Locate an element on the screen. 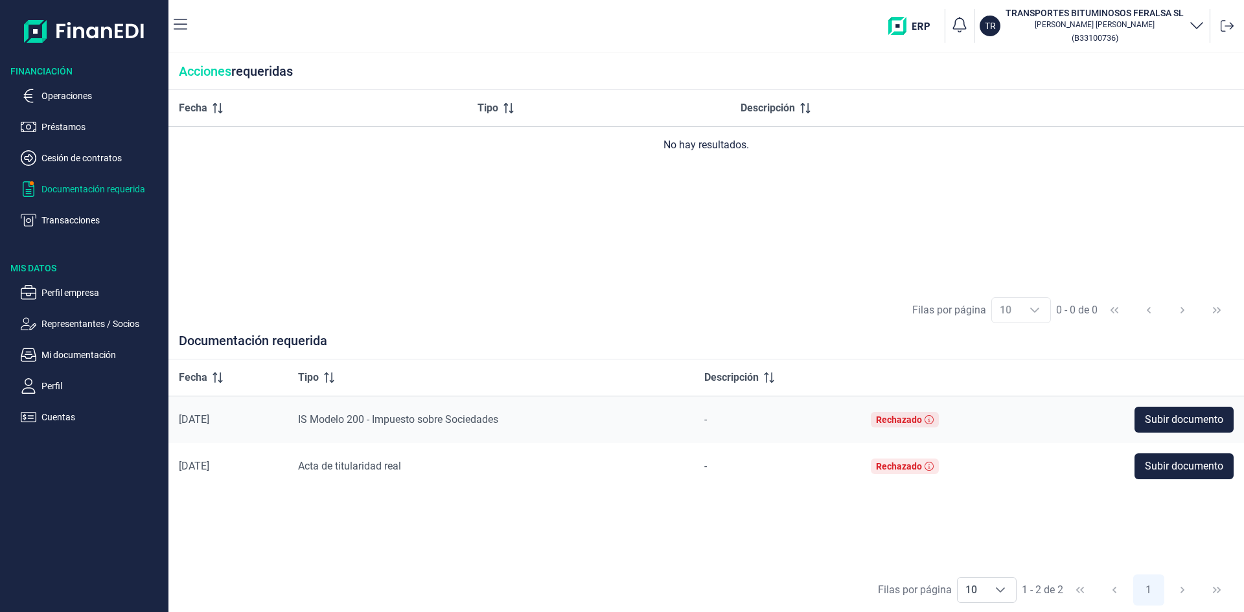 The width and height of the screenshot is (1244, 612). button: Cesión de contratos is located at coordinates (92, 158).